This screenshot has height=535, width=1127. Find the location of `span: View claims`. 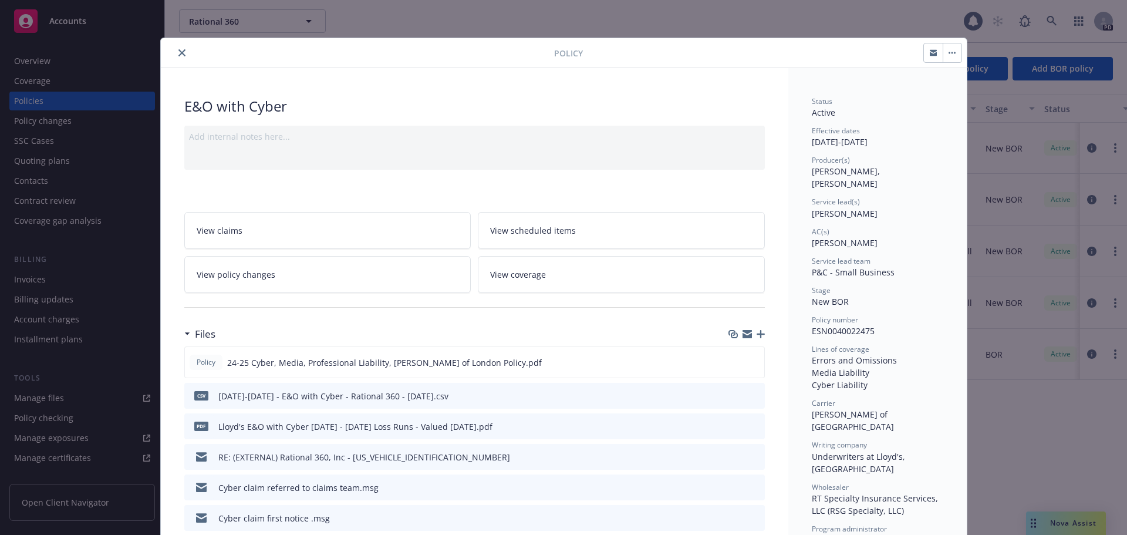

span: View claims is located at coordinates (219, 230).